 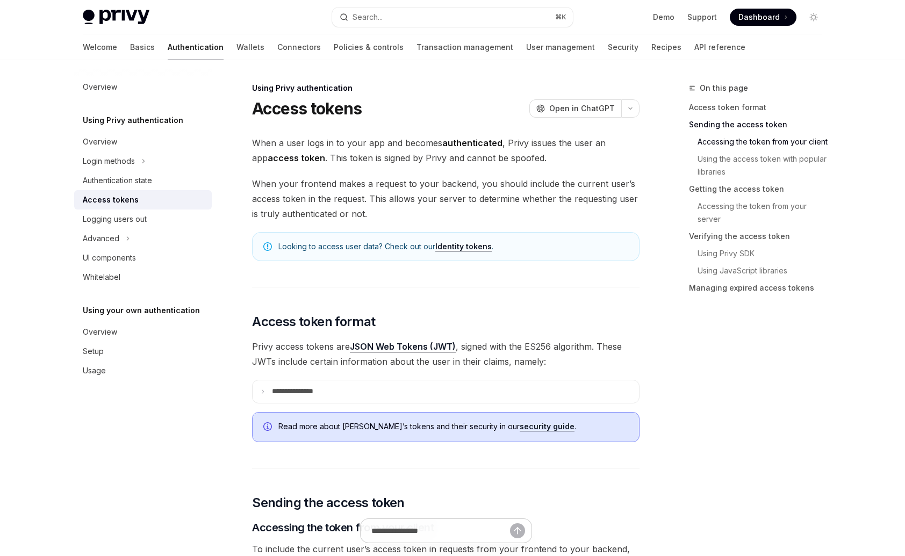 What do you see at coordinates (760, 166) in the screenshot?
I see `a: Using the access token with popular libraries` at bounding box center [760, 166].